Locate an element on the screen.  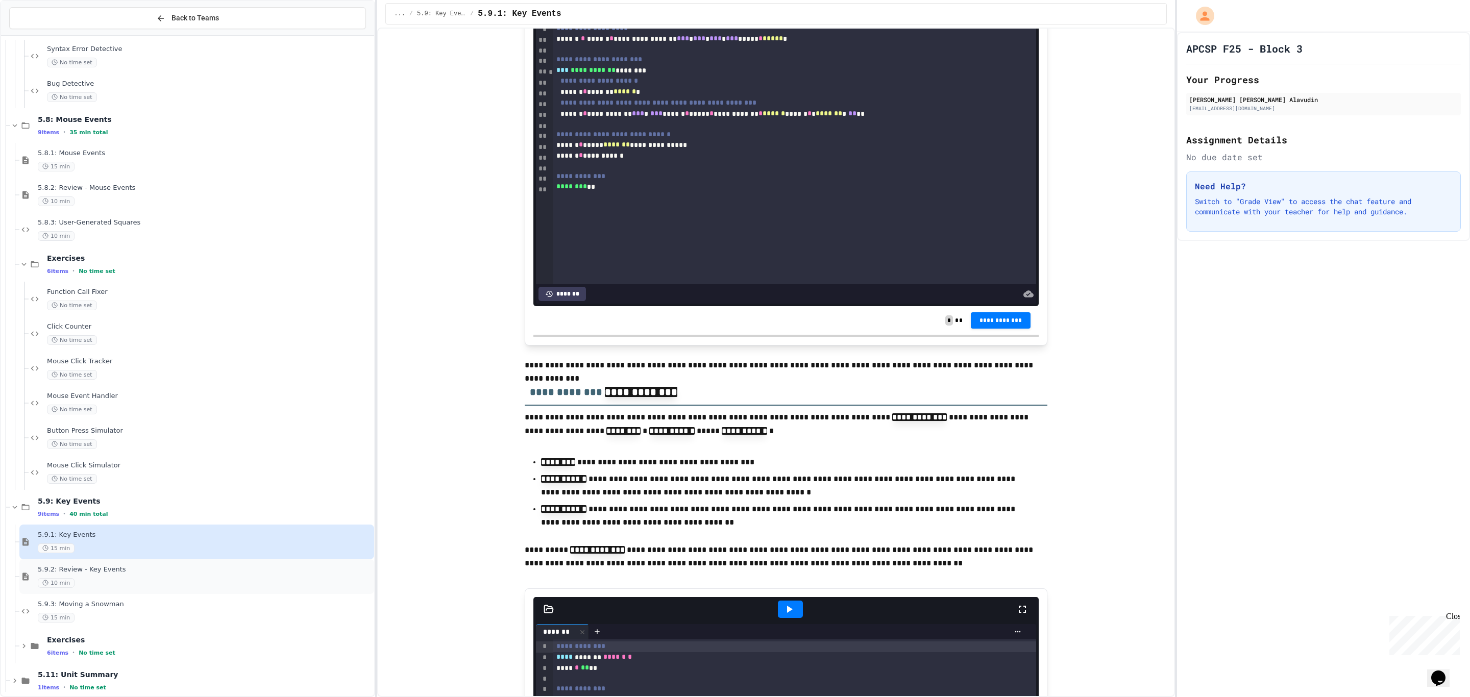
span: 1 items is located at coordinates (48, 687).